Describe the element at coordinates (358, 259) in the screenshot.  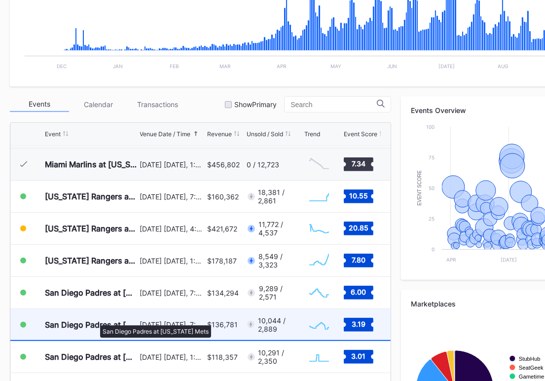
I see `text: 7.80` at that location.